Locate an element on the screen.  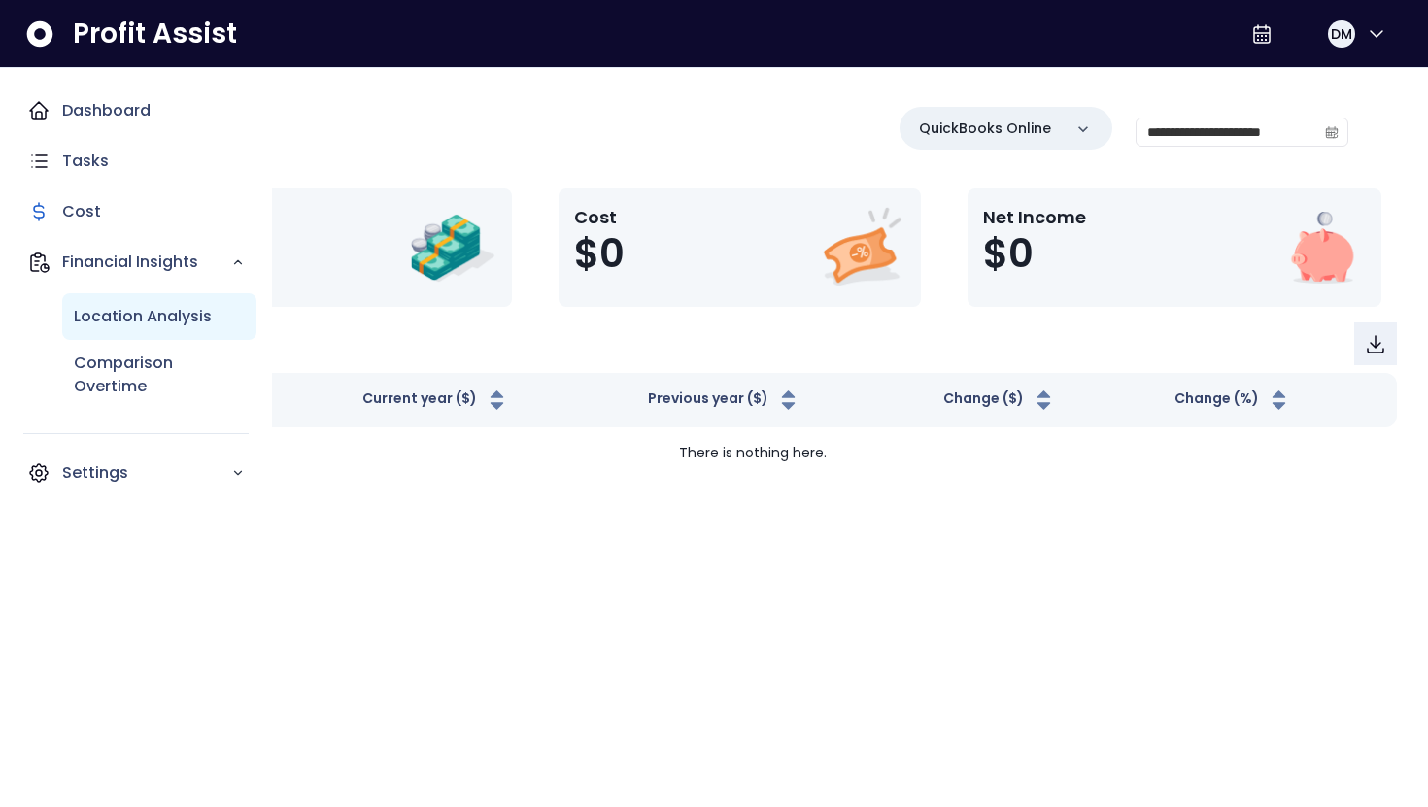
button: Change ($) is located at coordinates (1000, 400).